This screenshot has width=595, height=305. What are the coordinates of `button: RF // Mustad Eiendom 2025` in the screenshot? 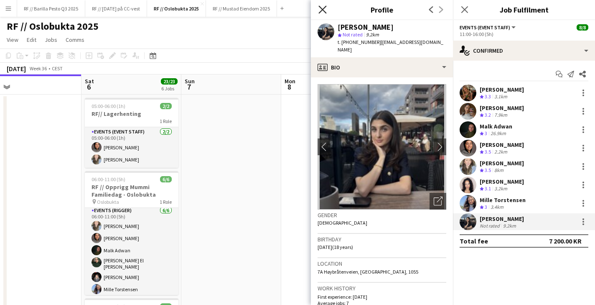 It's located at (241, 8).